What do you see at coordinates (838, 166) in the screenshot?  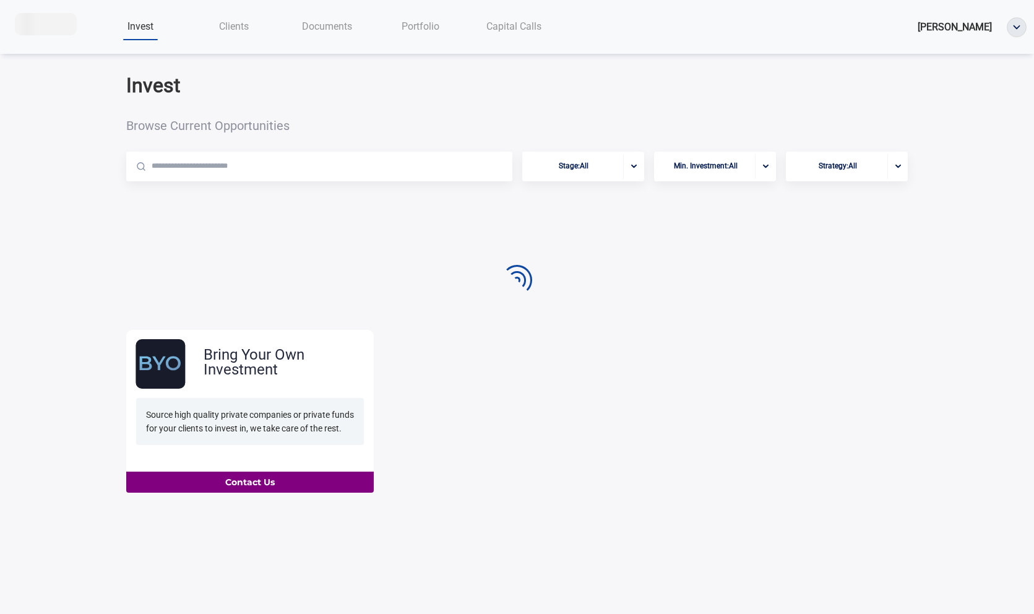 I see `span: Strategy : All` at bounding box center [838, 166].